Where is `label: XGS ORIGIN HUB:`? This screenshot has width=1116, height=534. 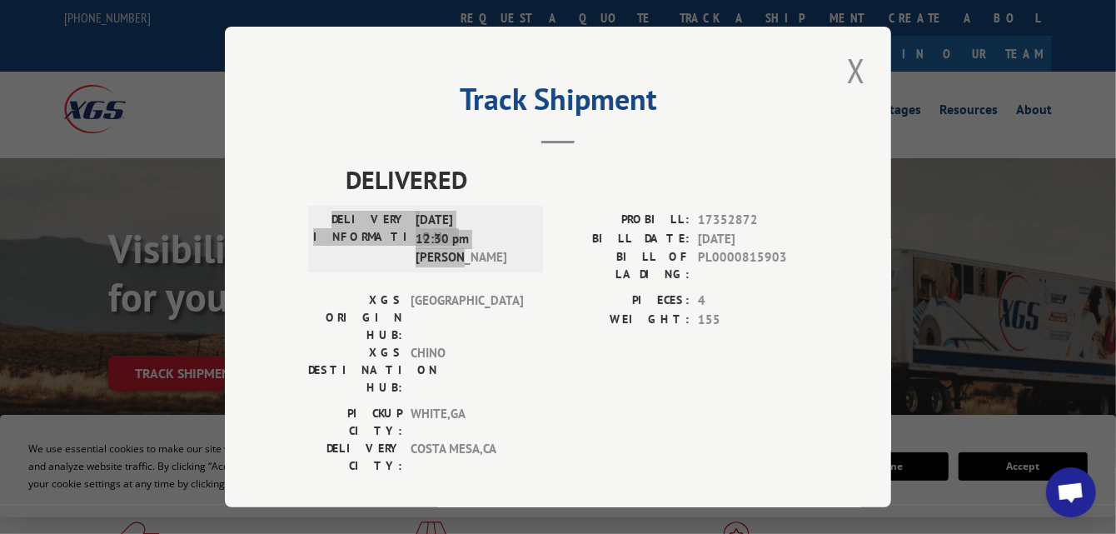
label: XGS ORIGIN HUB: is located at coordinates (355, 317).